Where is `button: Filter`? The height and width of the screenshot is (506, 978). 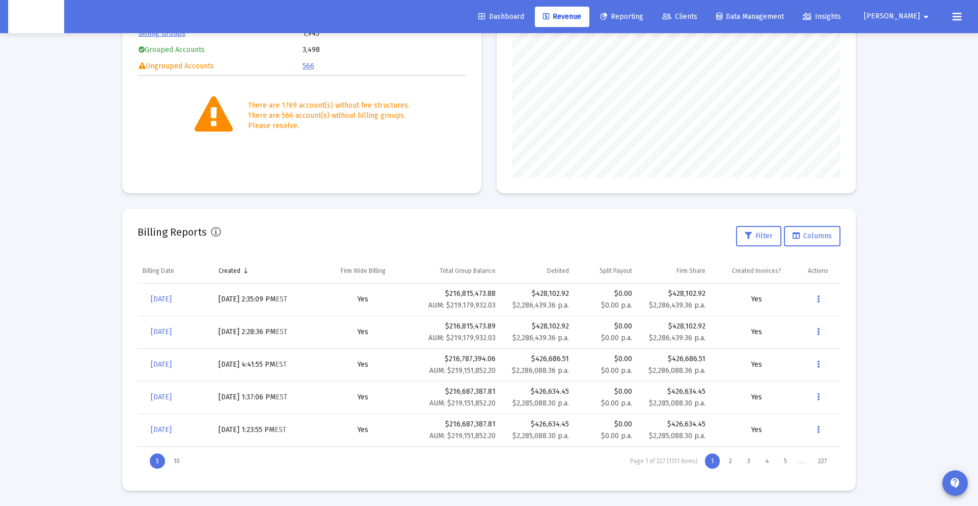
button: Filter is located at coordinates (759, 236).